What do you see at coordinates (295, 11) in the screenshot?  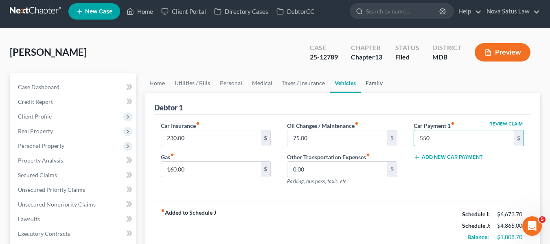 I see `a: DebtorCC` at bounding box center [295, 11].